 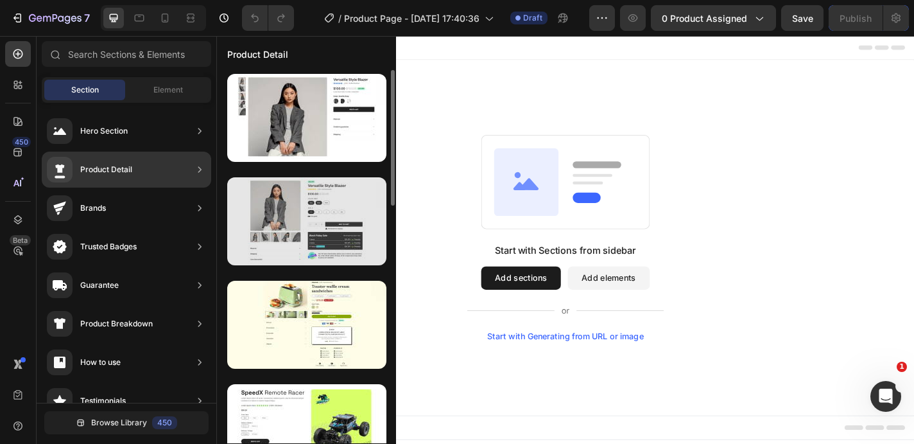 What do you see at coordinates (902, 366) in the screenshot?
I see `span: 1` at bounding box center [902, 366].